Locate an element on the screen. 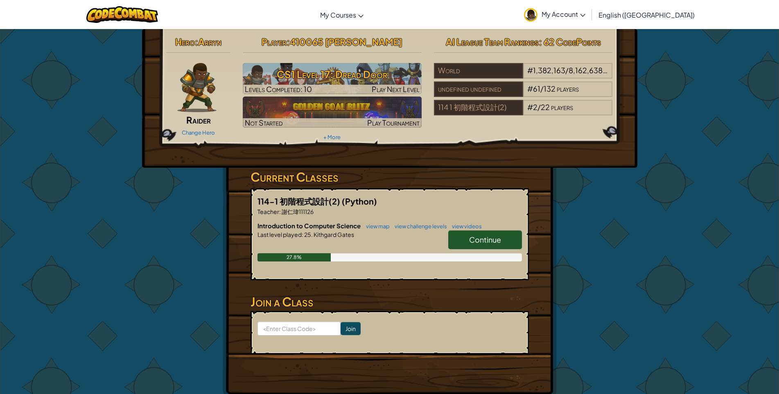 The width and height of the screenshot is (779, 394). img: raider-pose.png is located at coordinates (197, 88).